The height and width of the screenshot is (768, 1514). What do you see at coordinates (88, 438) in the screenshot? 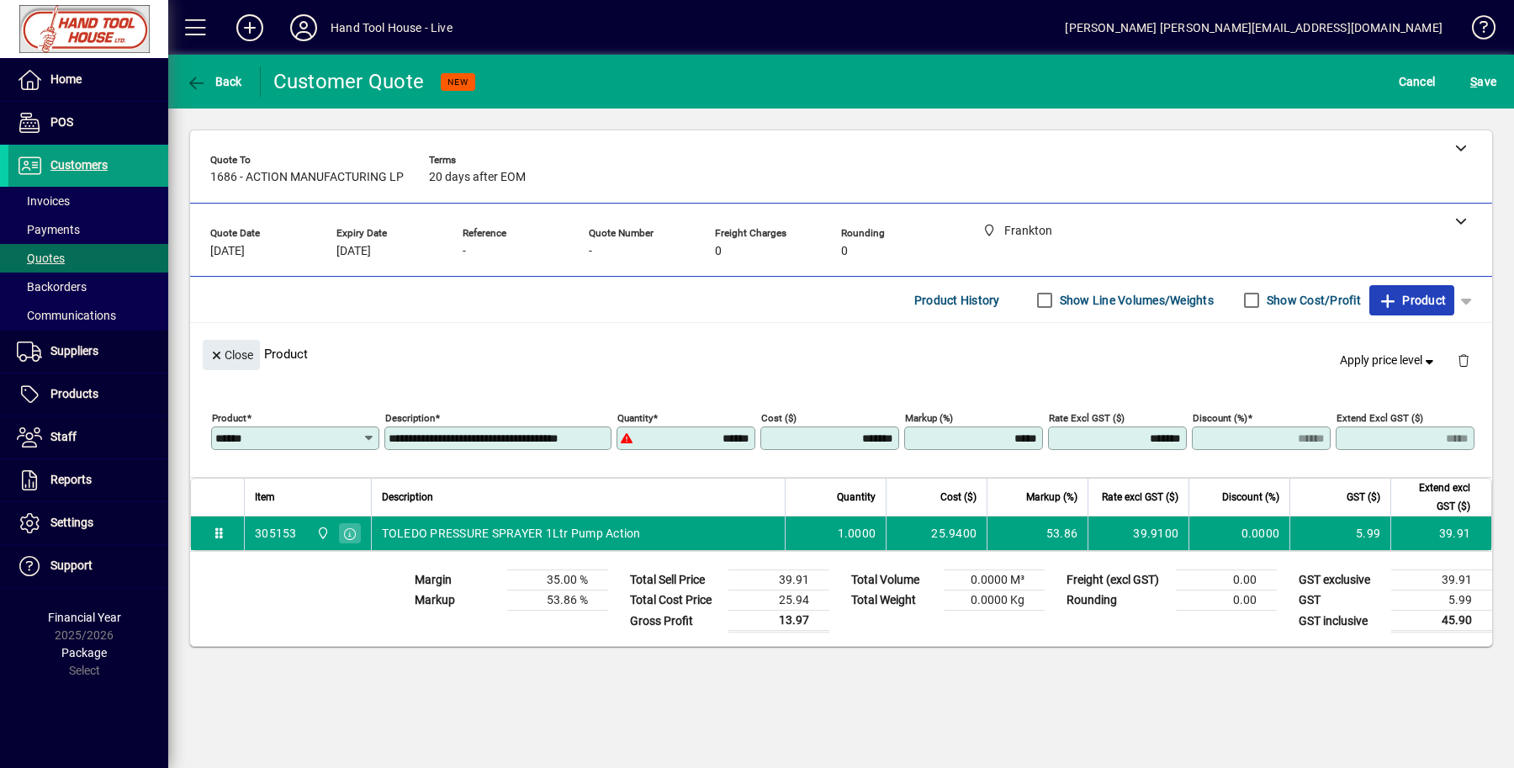
I see `a: Staff` at bounding box center [88, 438].